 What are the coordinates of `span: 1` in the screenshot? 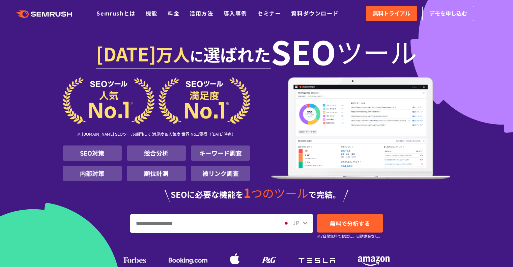 It's located at (247, 192).